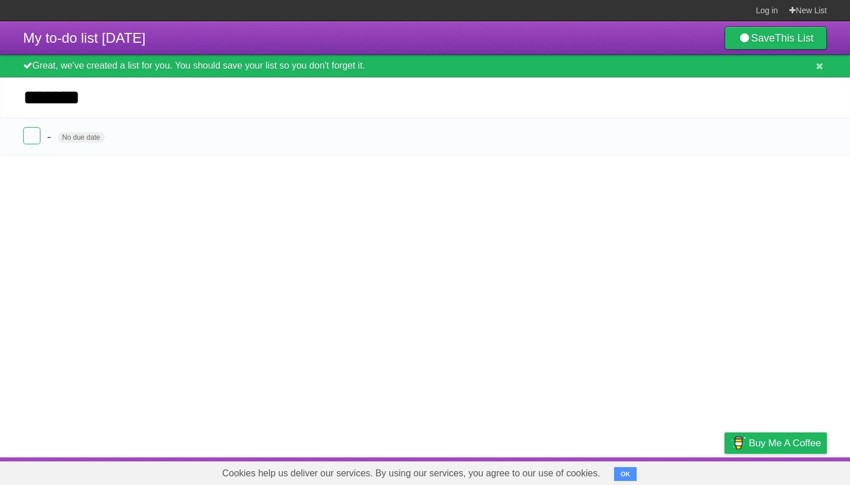  Describe the element at coordinates (411, 474) in the screenshot. I see `span: Cookies help us deliver our services. By using our services, you agree to our use of cookies.` at that location.